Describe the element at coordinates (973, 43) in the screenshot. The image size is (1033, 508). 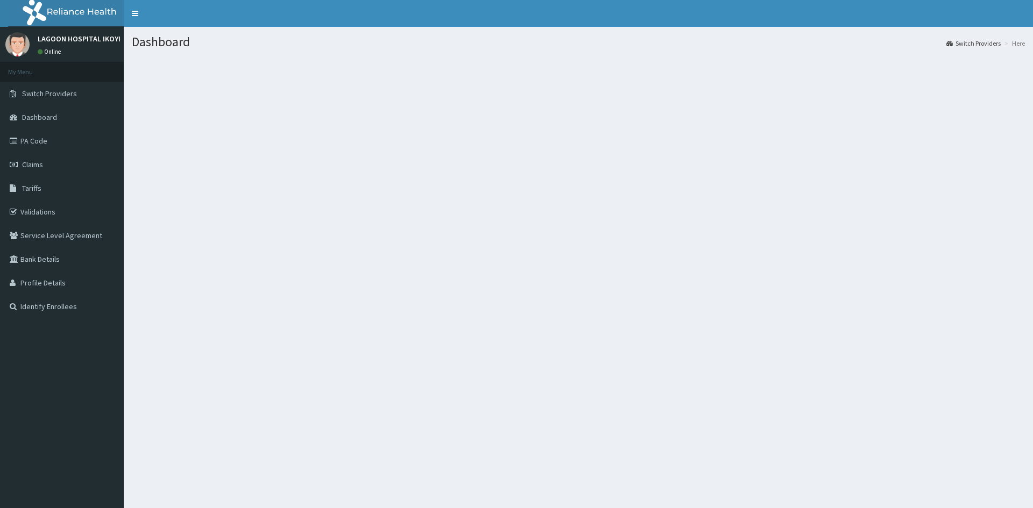
I see `a: Switch Providers` at that location.